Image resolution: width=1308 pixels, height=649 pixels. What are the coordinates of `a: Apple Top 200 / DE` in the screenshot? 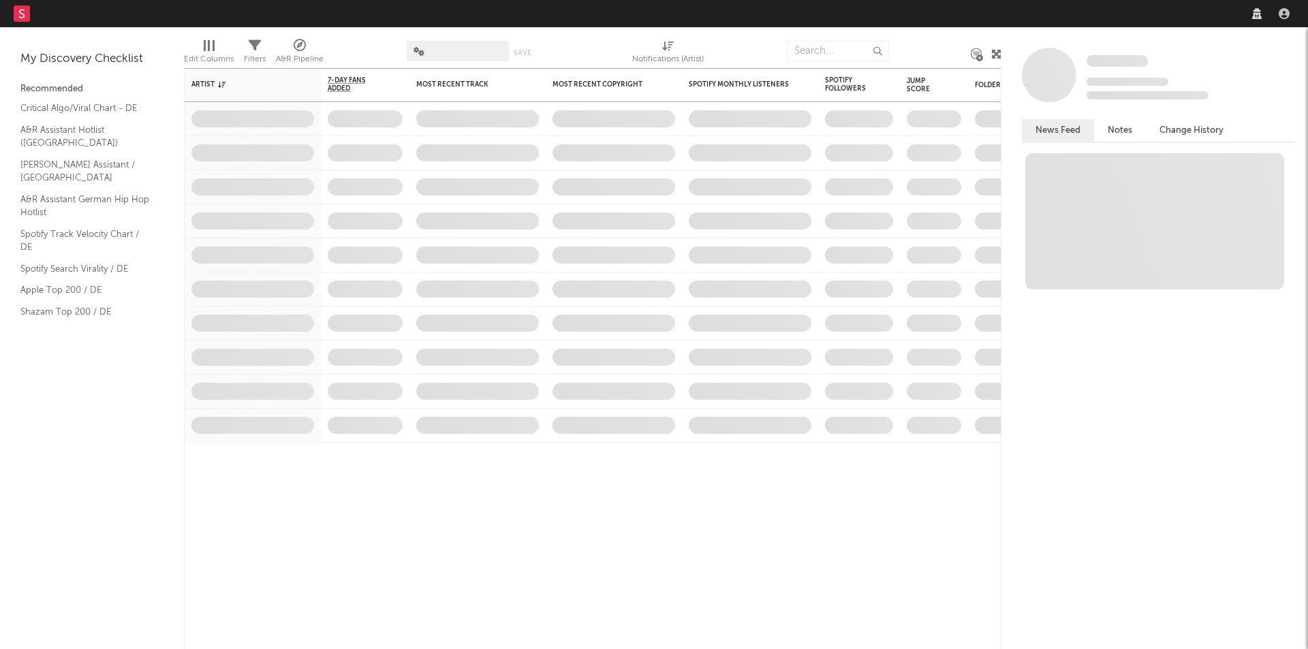 It's located at (85, 290).